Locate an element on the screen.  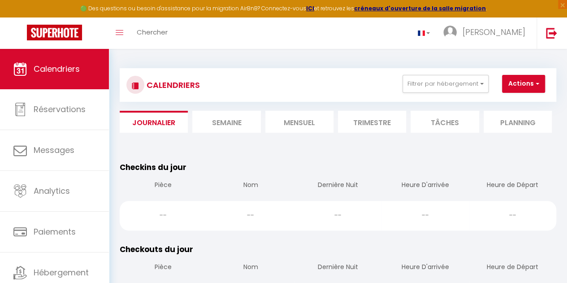
strong: ICI is located at coordinates (310, 8).